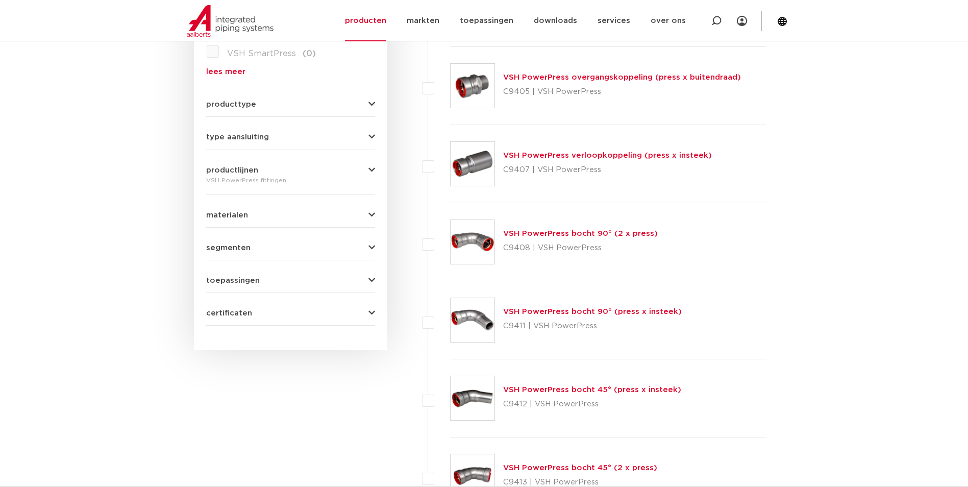  I want to click on span: productlijnen, so click(232, 170).